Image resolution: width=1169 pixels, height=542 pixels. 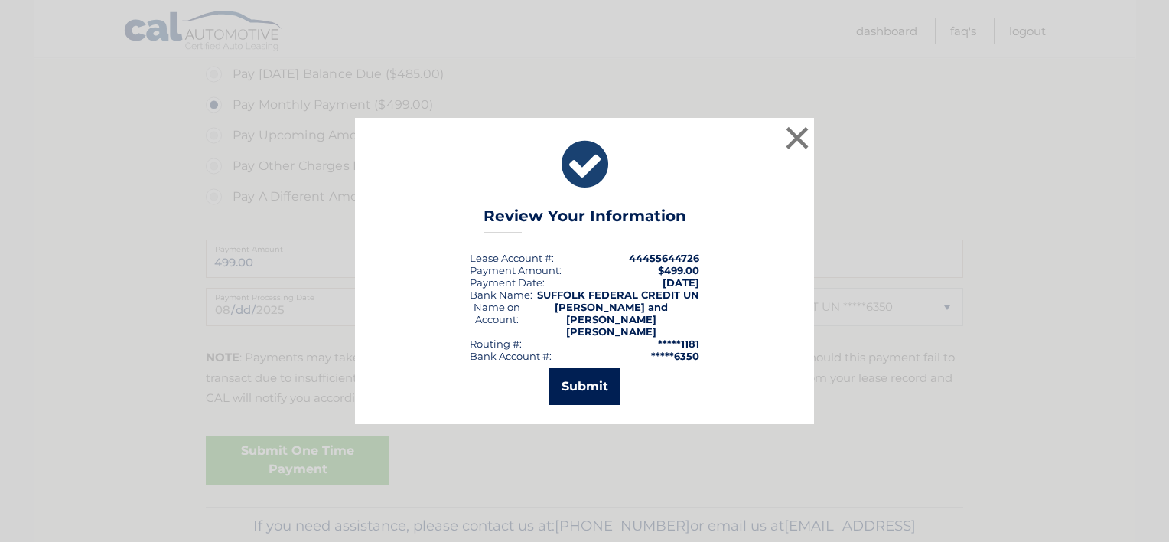 What do you see at coordinates (496, 319) in the screenshot?
I see `div: Name on Account:` at bounding box center [496, 319].